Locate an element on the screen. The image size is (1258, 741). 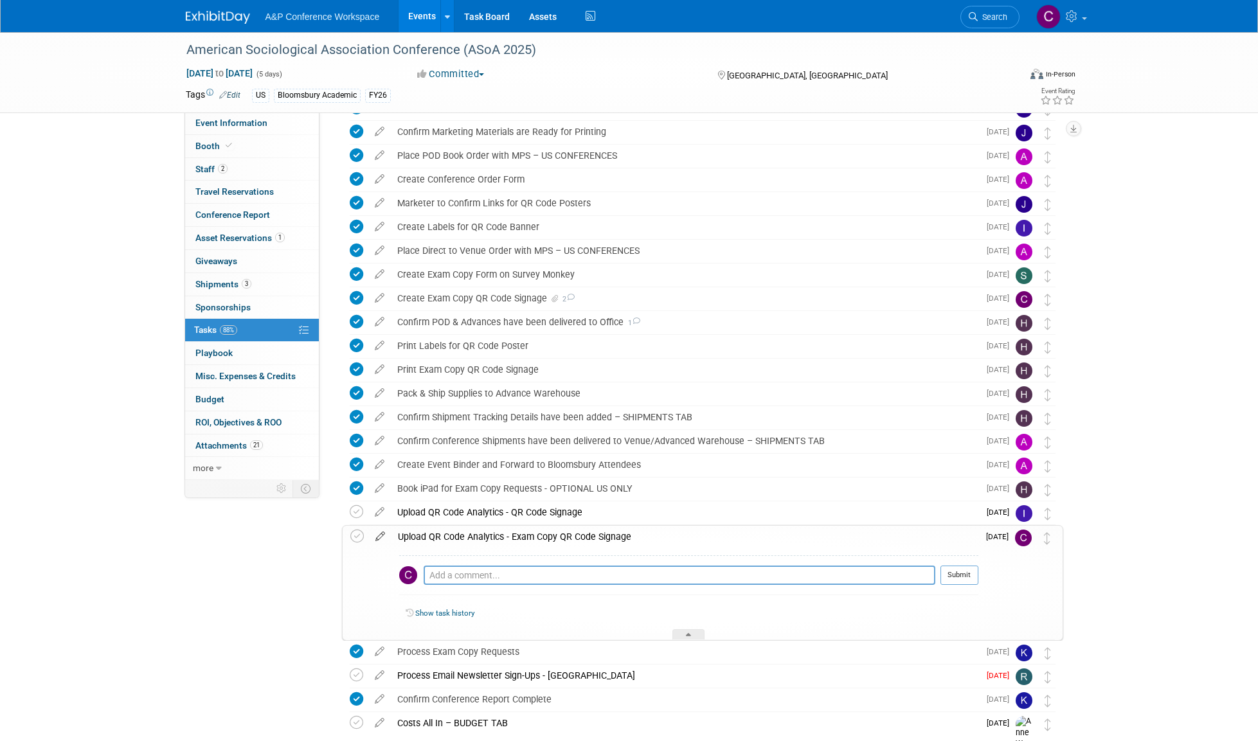
img: Kevin Hillstrom is located at coordinates (1024, 701).